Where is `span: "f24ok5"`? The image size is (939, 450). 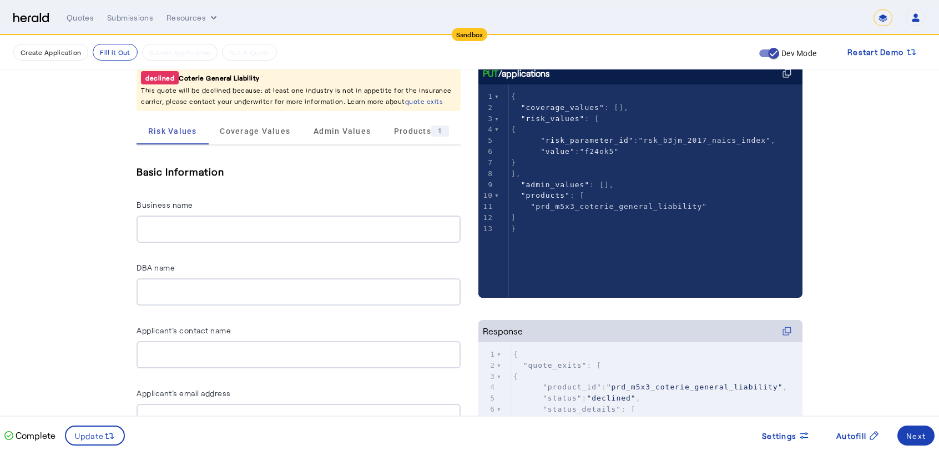 span: "f24ok5" is located at coordinates (600, 151).